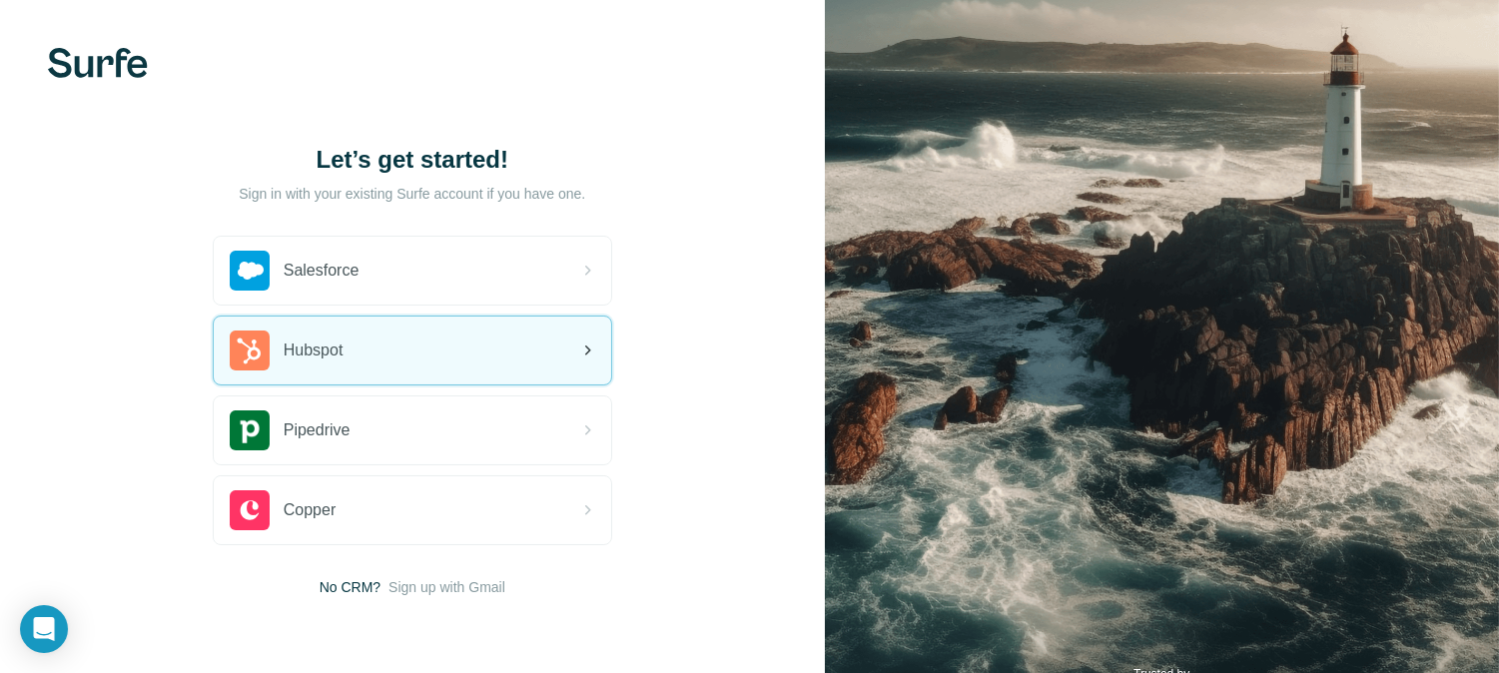 Image resolution: width=1499 pixels, height=673 pixels. I want to click on img: hubspot's logo, so click(250, 351).